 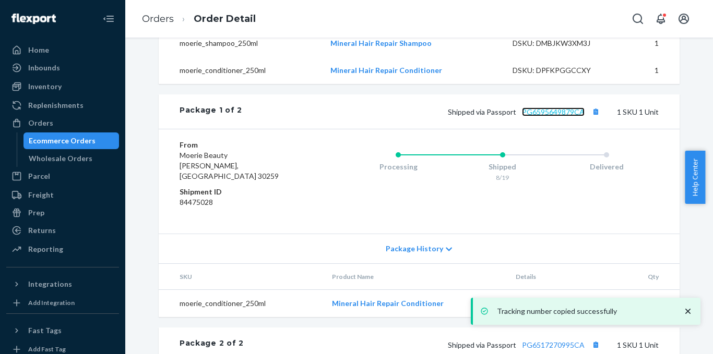 I want to click on a: Replenishments, so click(x=63, y=105).